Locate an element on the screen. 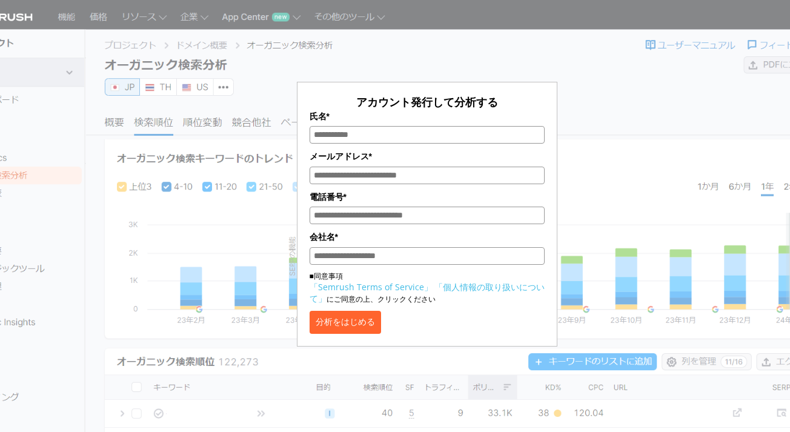 Image resolution: width=790 pixels, height=432 pixels. label: 電話番号* is located at coordinates (427, 197).